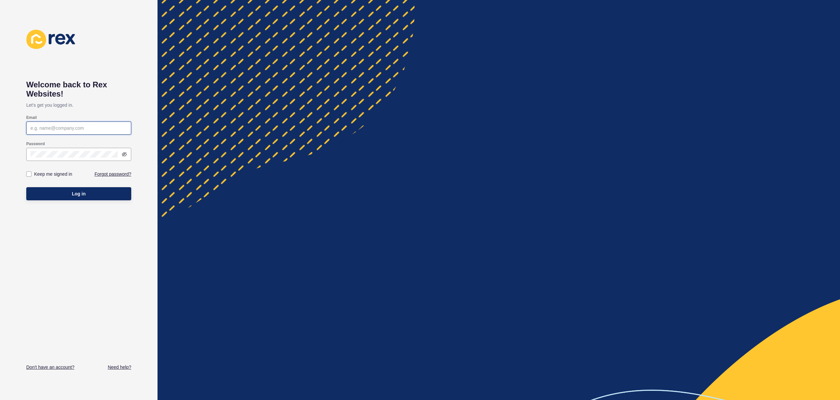  I want to click on input: e.g. name@company.com, so click(79, 128).